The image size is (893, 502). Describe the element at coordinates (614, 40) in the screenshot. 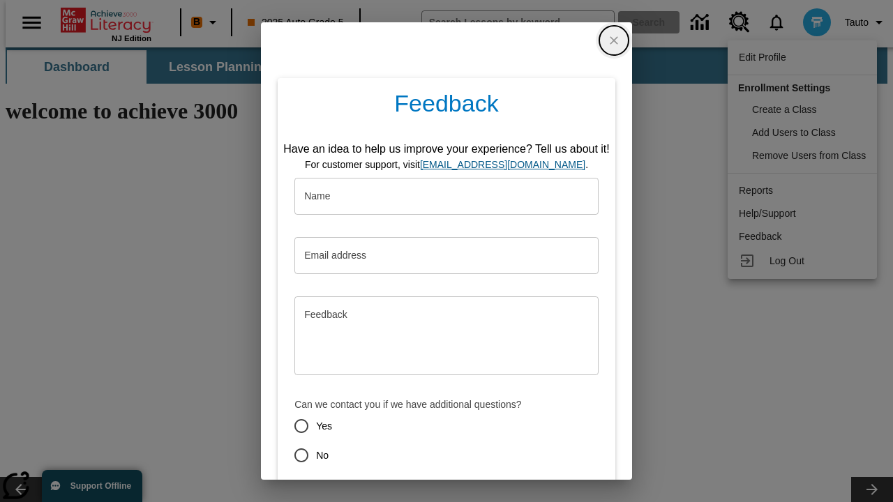

I see `button: close` at that location.